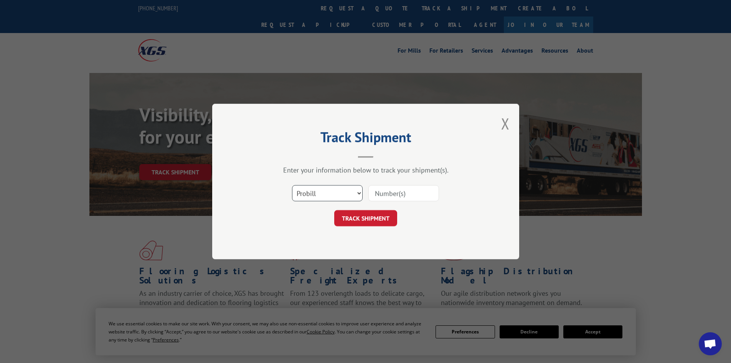 This screenshot has width=731, height=363. What do you see at coordinates (366, 139) in the screenshot?
I see `h2: Track Shipment` at bounding box center [366, 139].